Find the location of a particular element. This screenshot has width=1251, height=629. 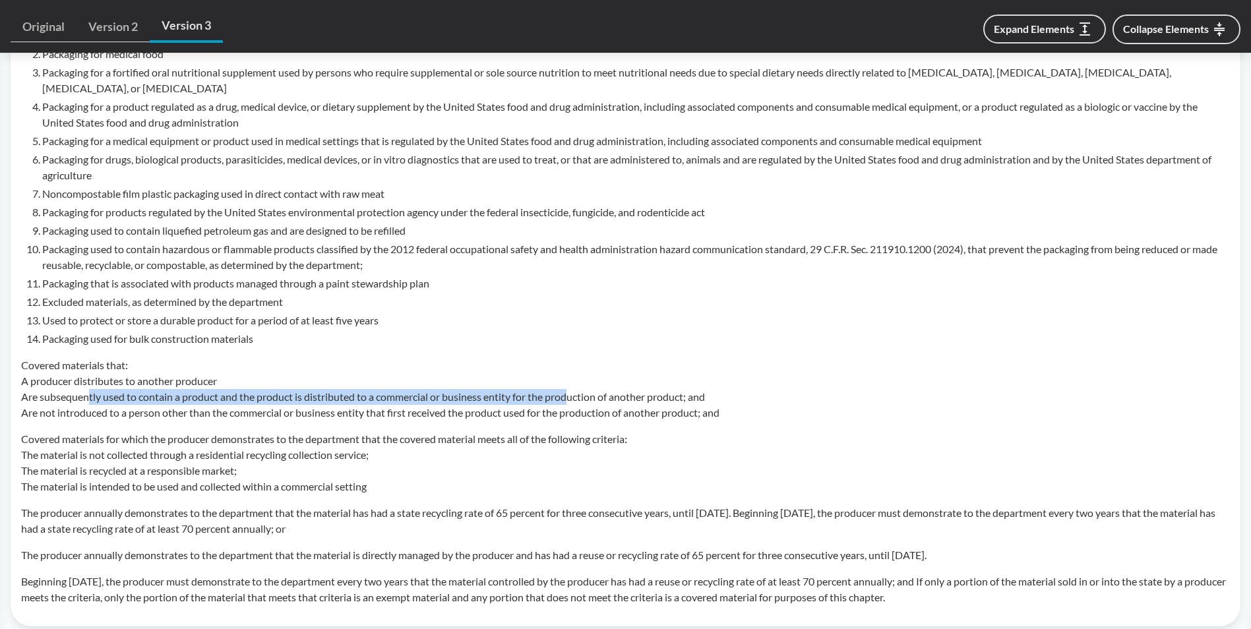

button: Collapse Elements is located at coordinates (1177, 29).